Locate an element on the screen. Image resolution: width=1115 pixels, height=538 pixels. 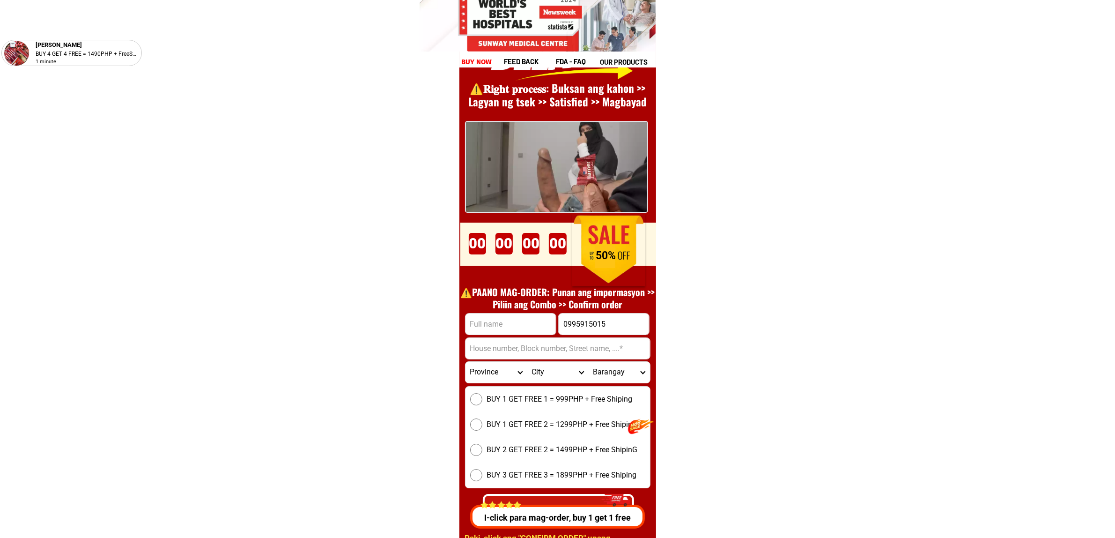
h1: ⚠️️PAANO MAG-ORDER: Punan ang impormasyon >> Piliin ang Combo >> Confirm order is located at coordinates (558, 298).